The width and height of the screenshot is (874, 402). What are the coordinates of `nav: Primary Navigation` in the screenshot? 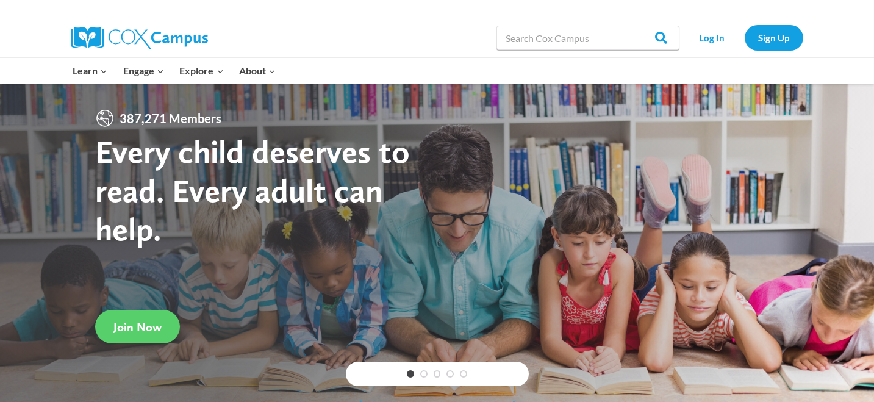 It's located at (174, 71).